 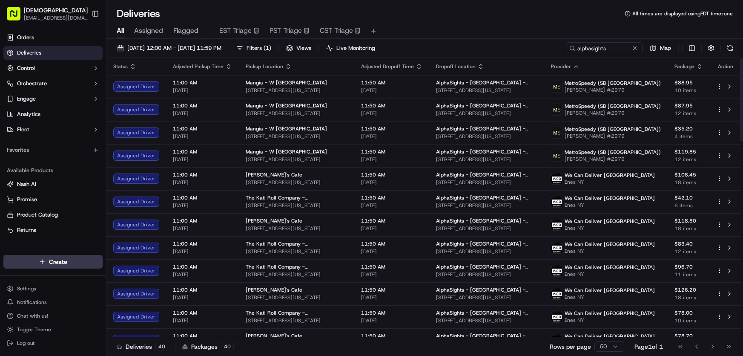 I want to click on span: 10 items, so click(x=689, y=90).